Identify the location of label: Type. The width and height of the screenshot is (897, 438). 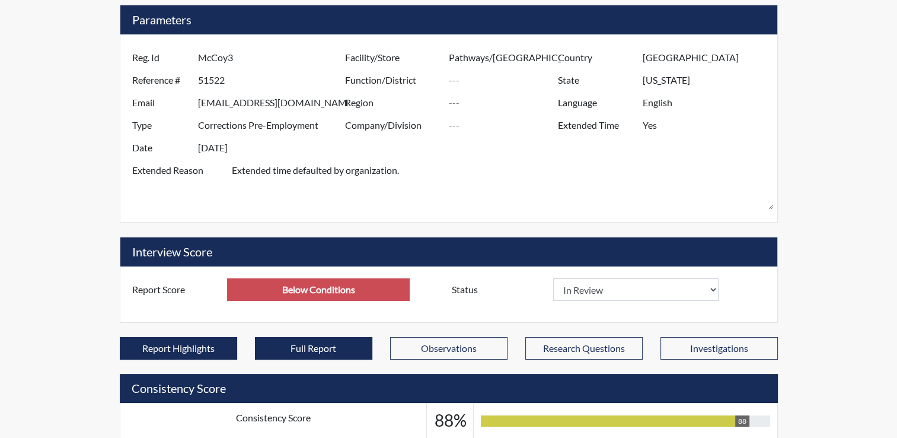
(161, 125).